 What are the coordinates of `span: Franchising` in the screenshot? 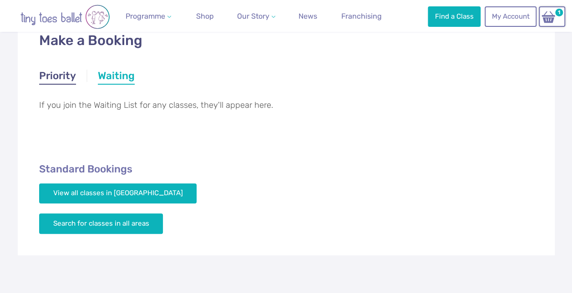 It's located at (361, 16).